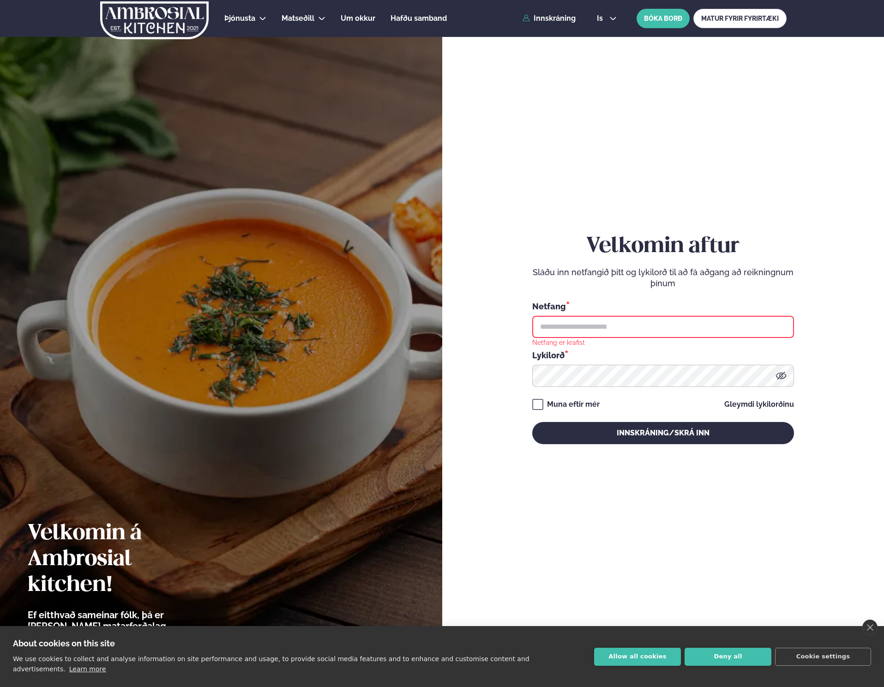 This screenshot has width=884, height=687. What do you see at coordinates (870, 627) in the screenshot?
I see `a: close` at bounding box center [870, 627].